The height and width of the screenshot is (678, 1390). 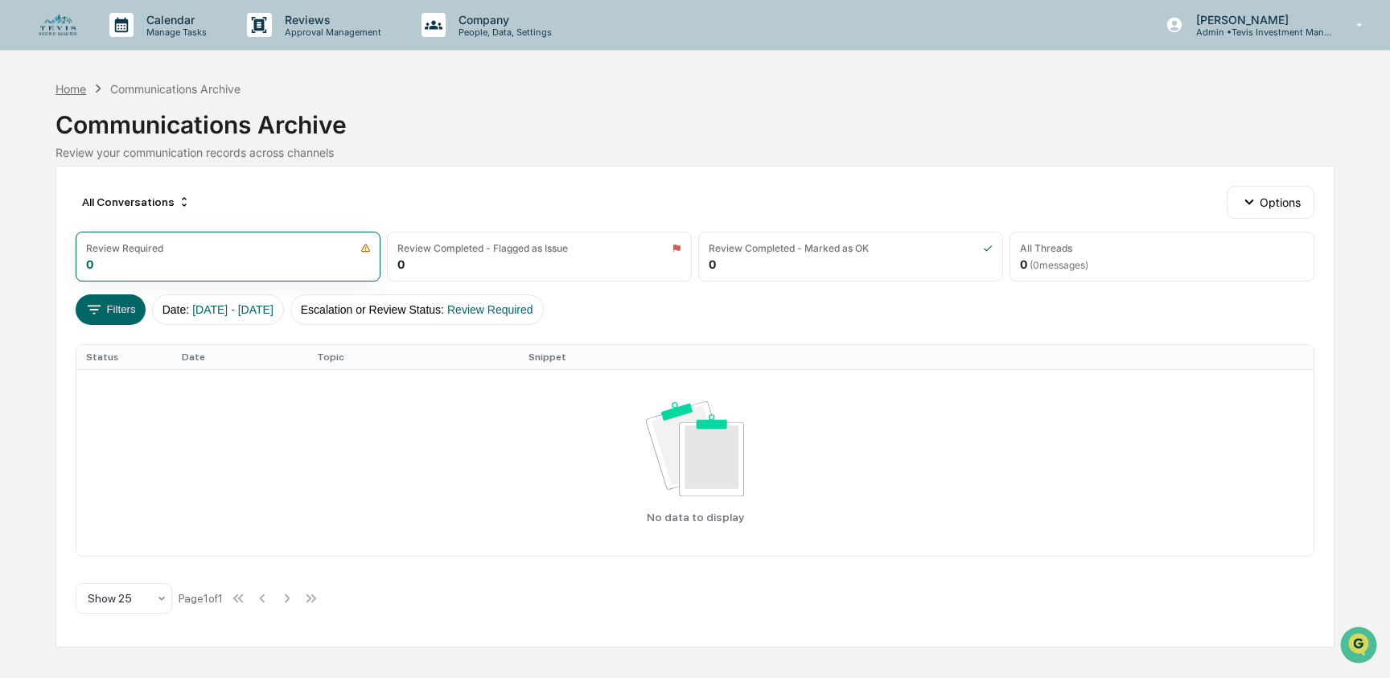 What do you see at coordinates (413, 357) in the screenshot?
I see `th: Topic` at bounding box center [413, 357].